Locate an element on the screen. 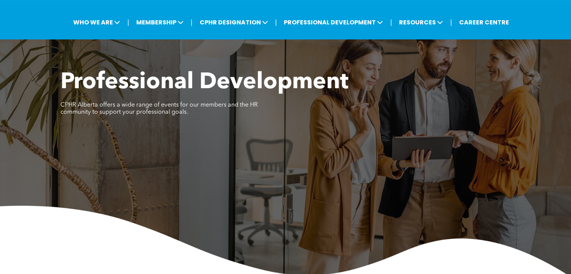 The image size is (571, 274). span: MEMBERSHIP is located at coordinates (160, 22).